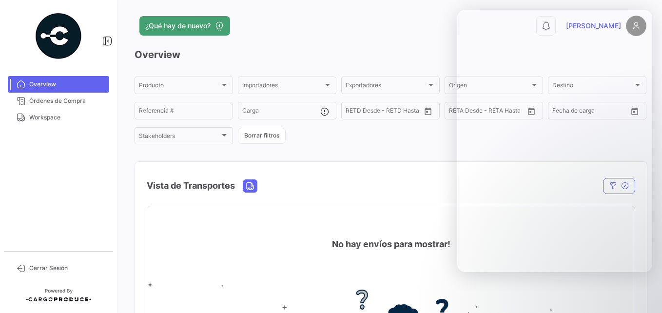 The width and height of the screenshot is (662, 313). I want to click on span: Origen, so click(489, 87).